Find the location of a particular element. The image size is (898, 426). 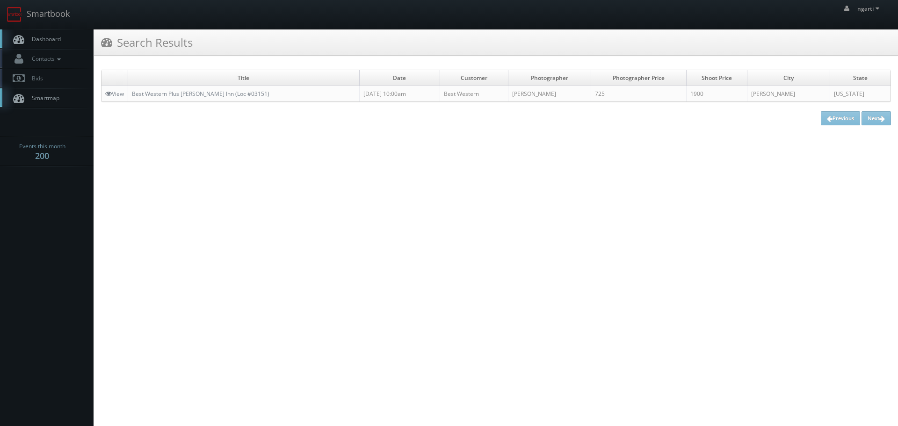

td: Title is located at coordinates (244, 78).